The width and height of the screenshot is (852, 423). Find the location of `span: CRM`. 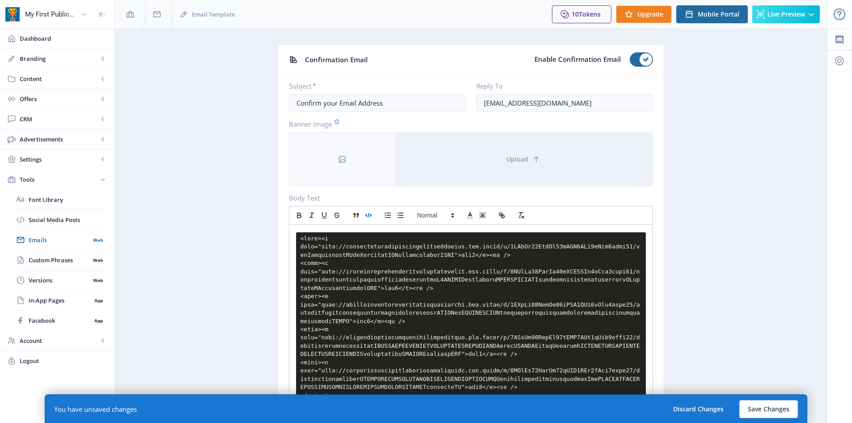

span: CRM is located at coordinates (59, 119).